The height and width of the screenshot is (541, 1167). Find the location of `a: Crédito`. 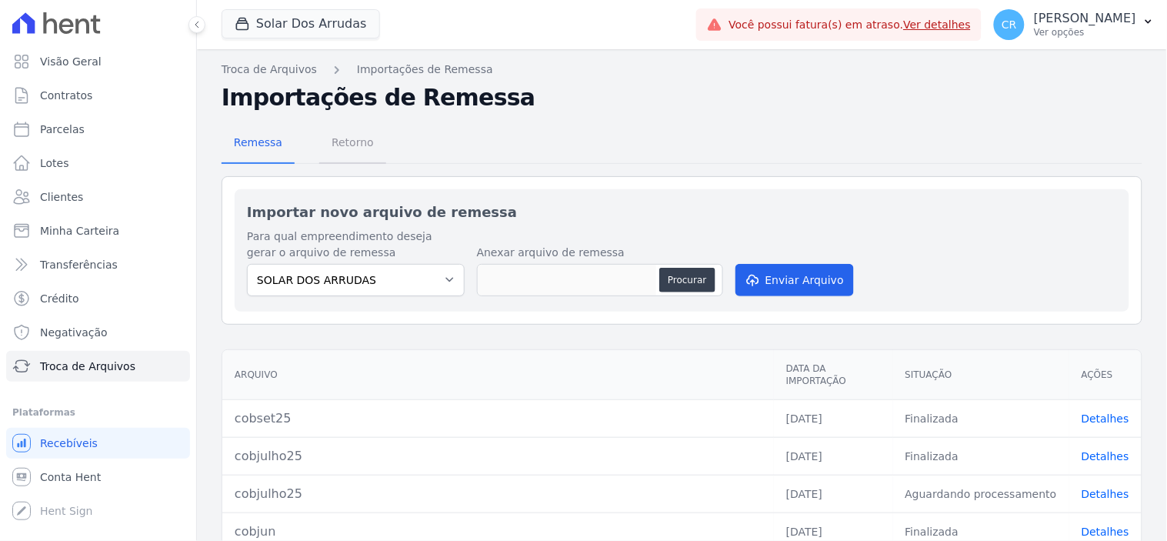

a: Crédito is located at coordinates (98, 298).